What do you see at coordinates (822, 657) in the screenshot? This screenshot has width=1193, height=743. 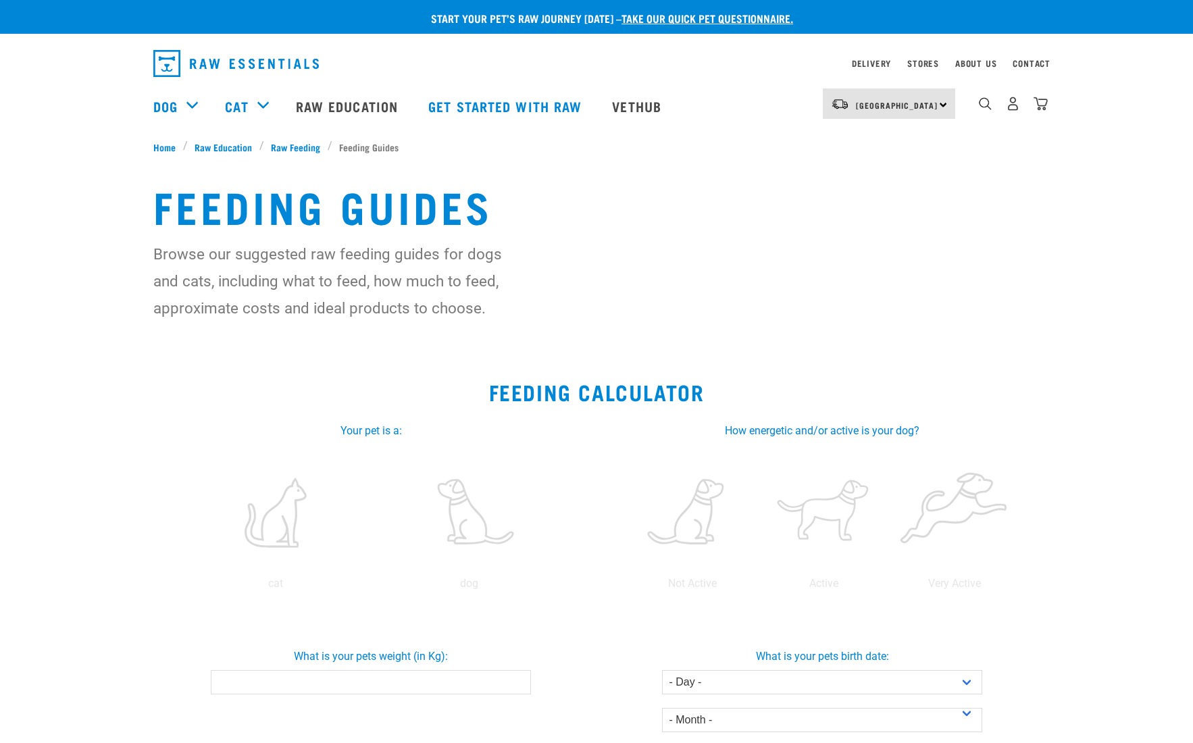 I see `label: What is your pets birth date:` at bounding box center [822, 657].